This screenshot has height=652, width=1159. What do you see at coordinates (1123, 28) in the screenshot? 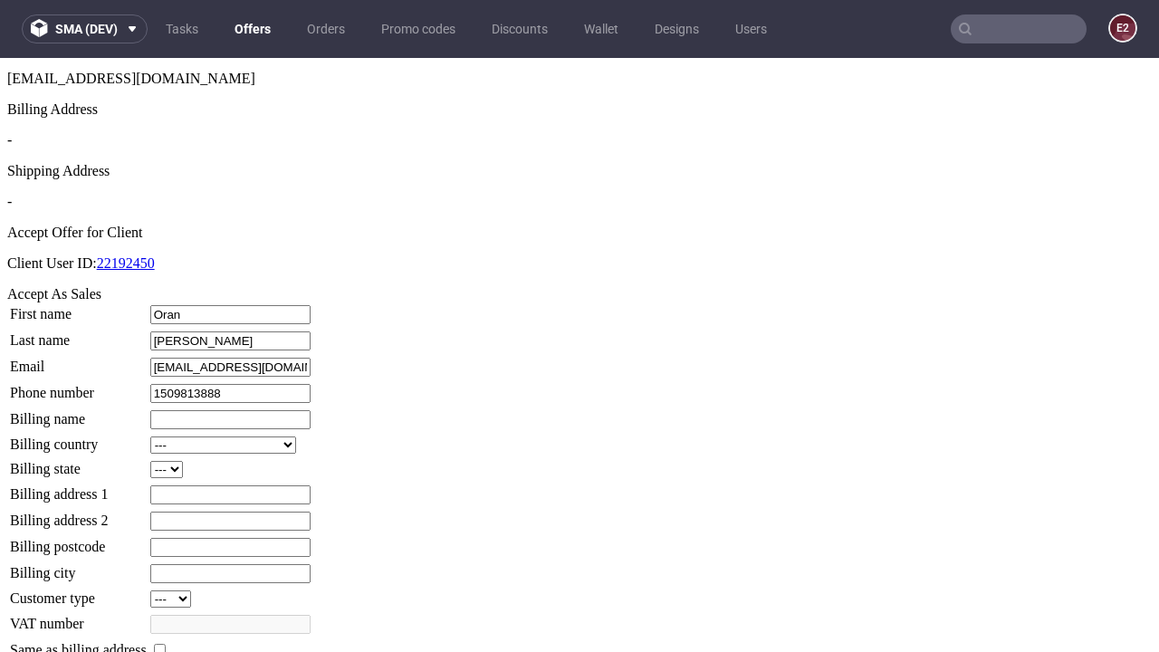
I see `figcaption: e2` at bounding box center [1123, 28].